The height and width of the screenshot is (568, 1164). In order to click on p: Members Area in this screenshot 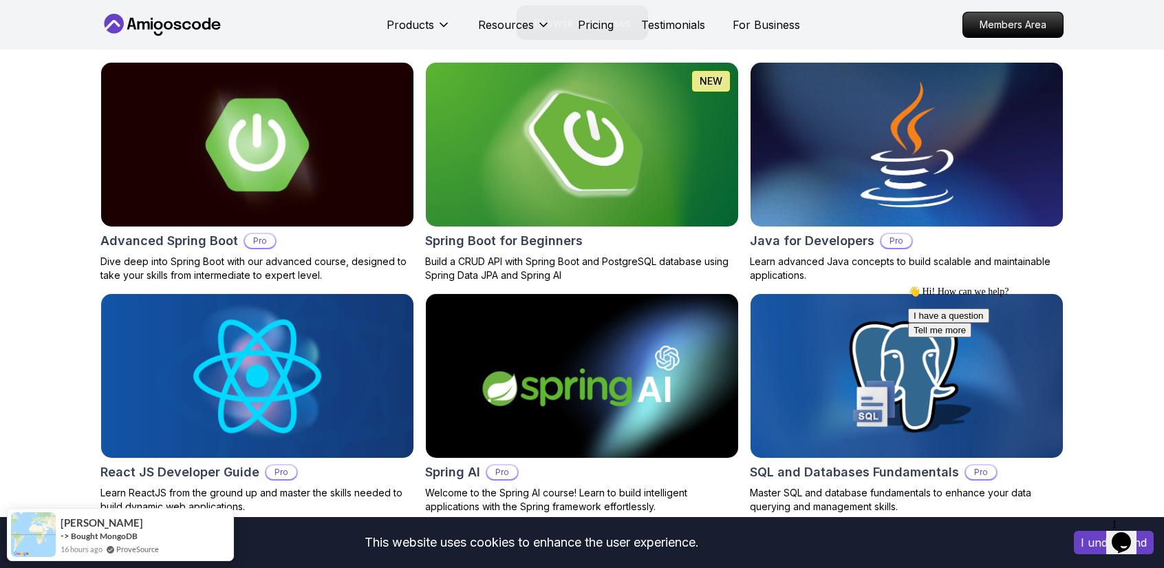, I will do `click(1013, 25)`.